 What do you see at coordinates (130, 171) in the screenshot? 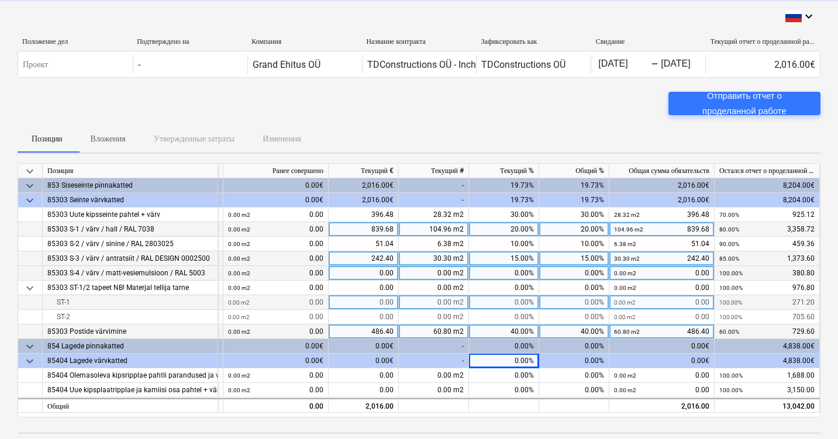
I see `div: Позиция` at bounding box center [130, 171].